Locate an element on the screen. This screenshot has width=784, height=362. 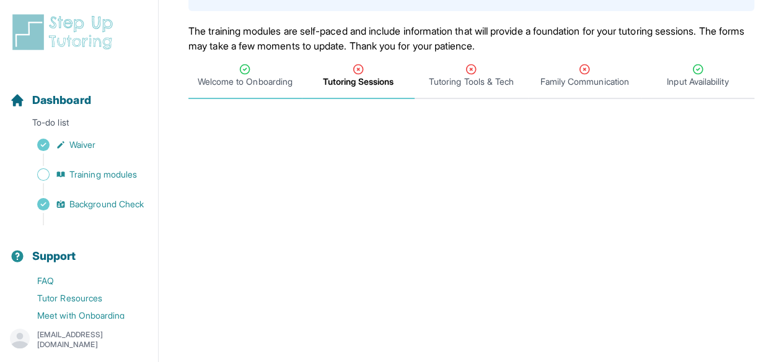
a: Dashboard is located at coordinates (50, 100).